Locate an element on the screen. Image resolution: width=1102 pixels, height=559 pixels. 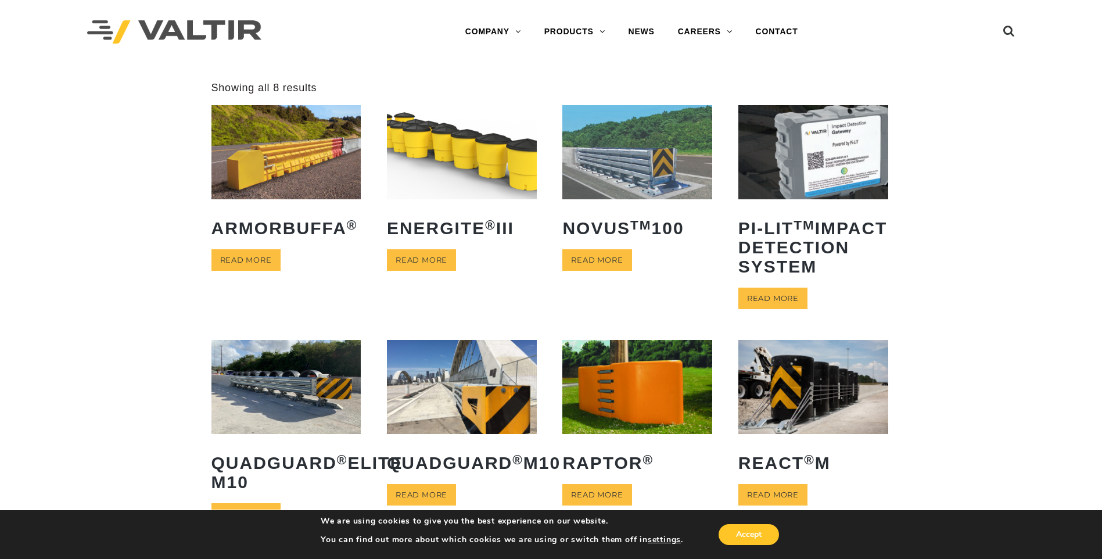
a: CAREERS is located at coordinates (705, 32).